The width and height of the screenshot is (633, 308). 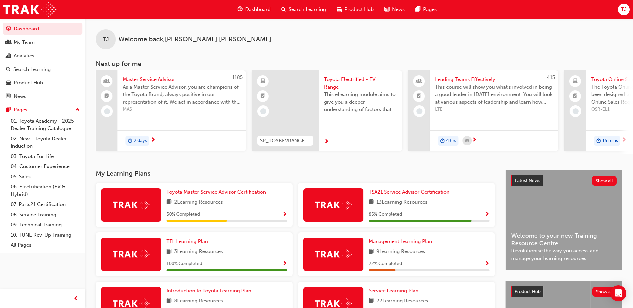 What do you see at coordinates (494, 109) in the screenshot?
I see `span: LTE` at bounding box center [494, 109].